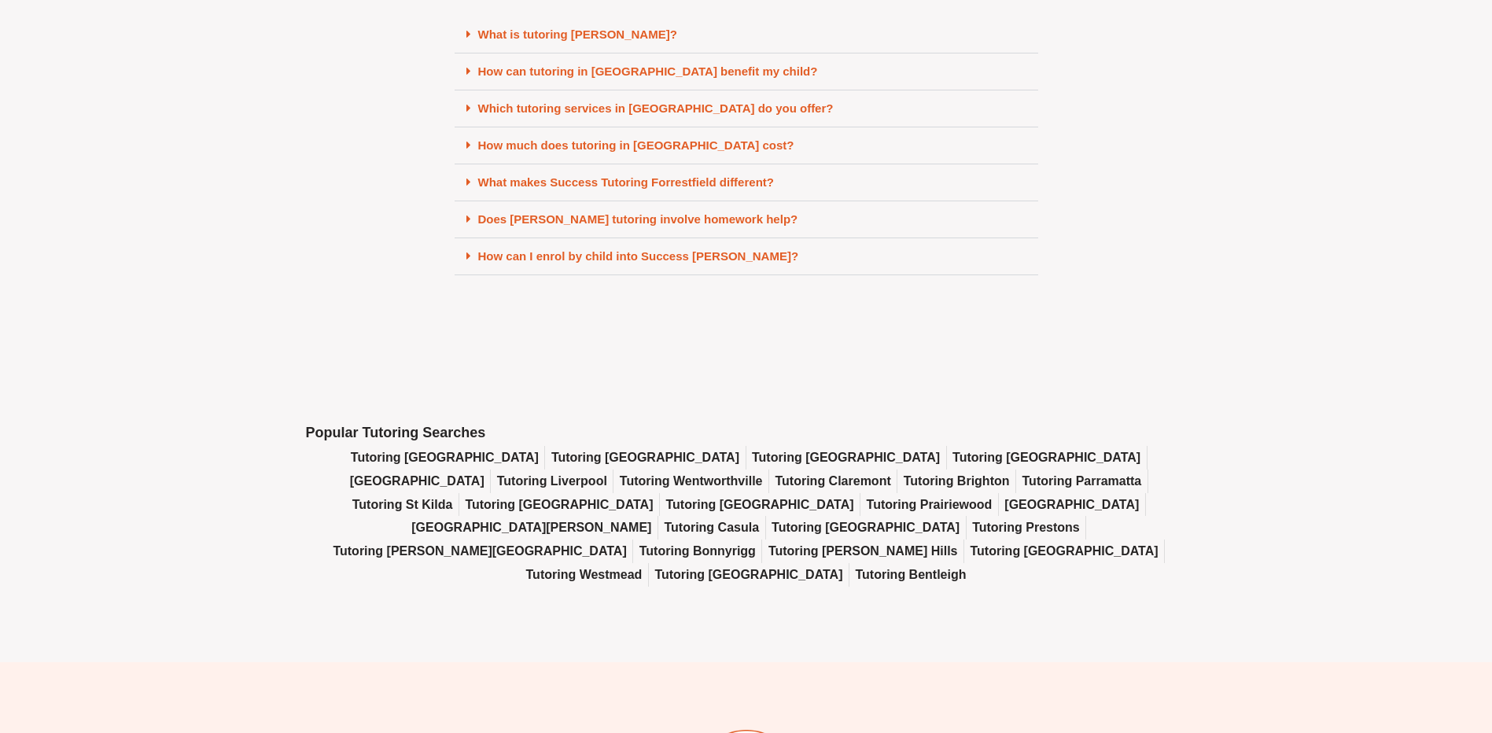 The height and width of the screenshot is (733, 1492). What do you see at coordinates (626, 182) in the screenshot?
I see `a: What makes Success Tutoring Forrestfield different?` at bounding box center [626, 182].